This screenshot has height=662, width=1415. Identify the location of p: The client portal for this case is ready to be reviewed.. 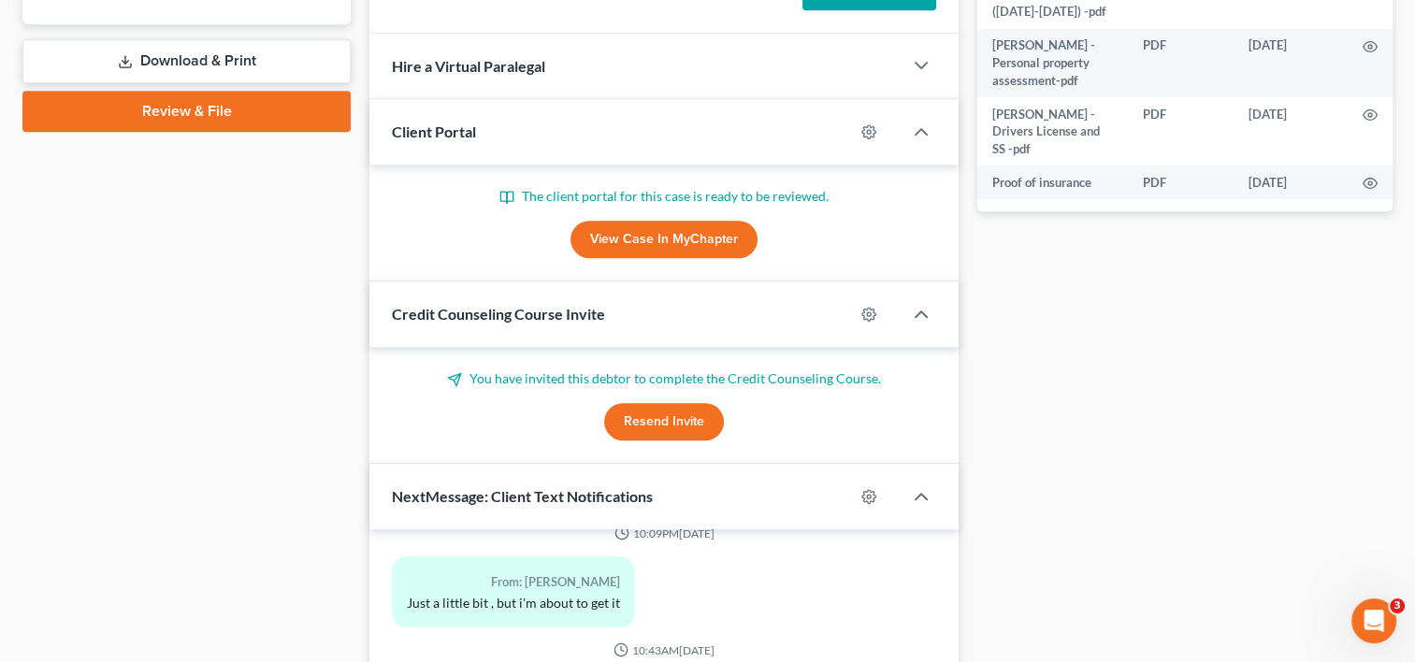
(664, 196).